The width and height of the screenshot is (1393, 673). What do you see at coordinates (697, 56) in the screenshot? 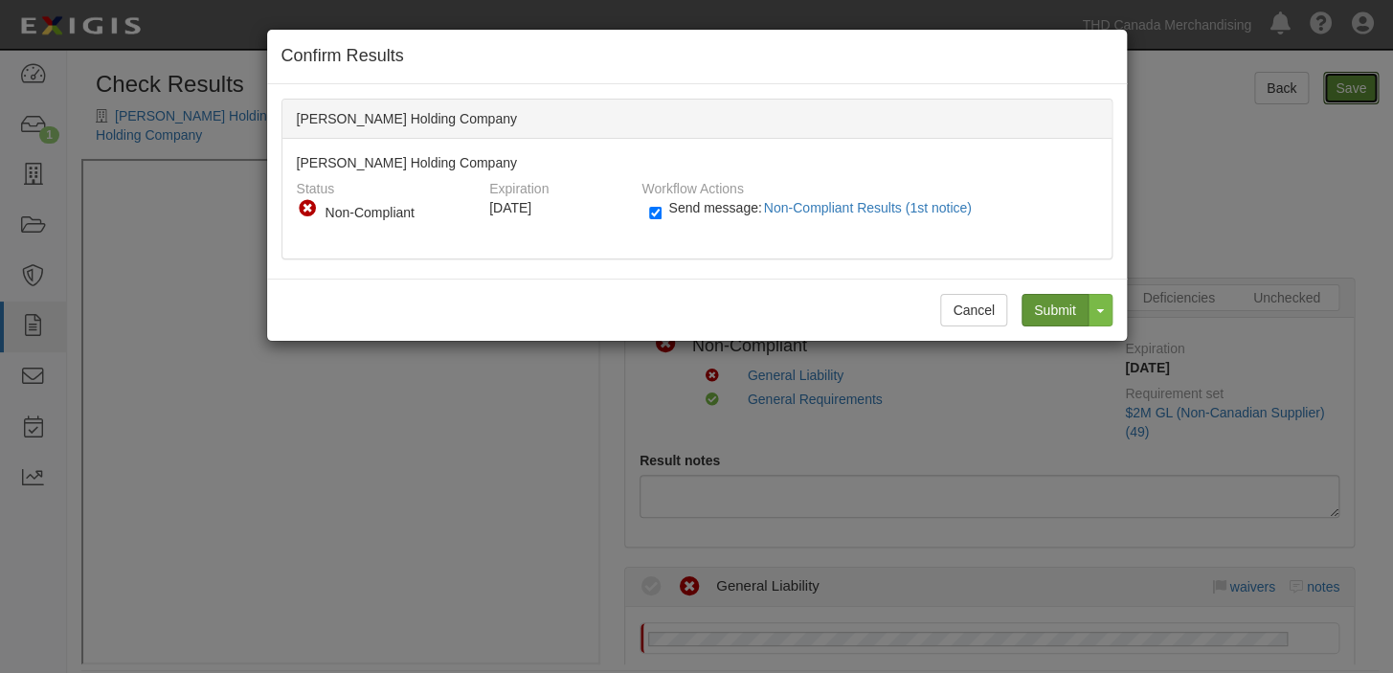
I see `h4: Confirm Results` at bounding box center [697, 56].